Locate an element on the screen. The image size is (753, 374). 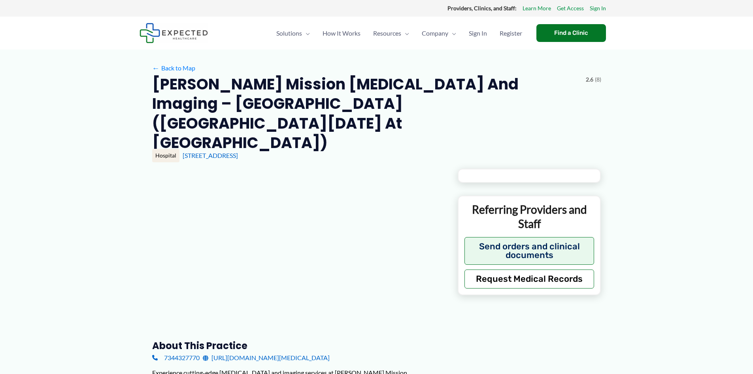
span: (8) is located at coordinates (598, 79).